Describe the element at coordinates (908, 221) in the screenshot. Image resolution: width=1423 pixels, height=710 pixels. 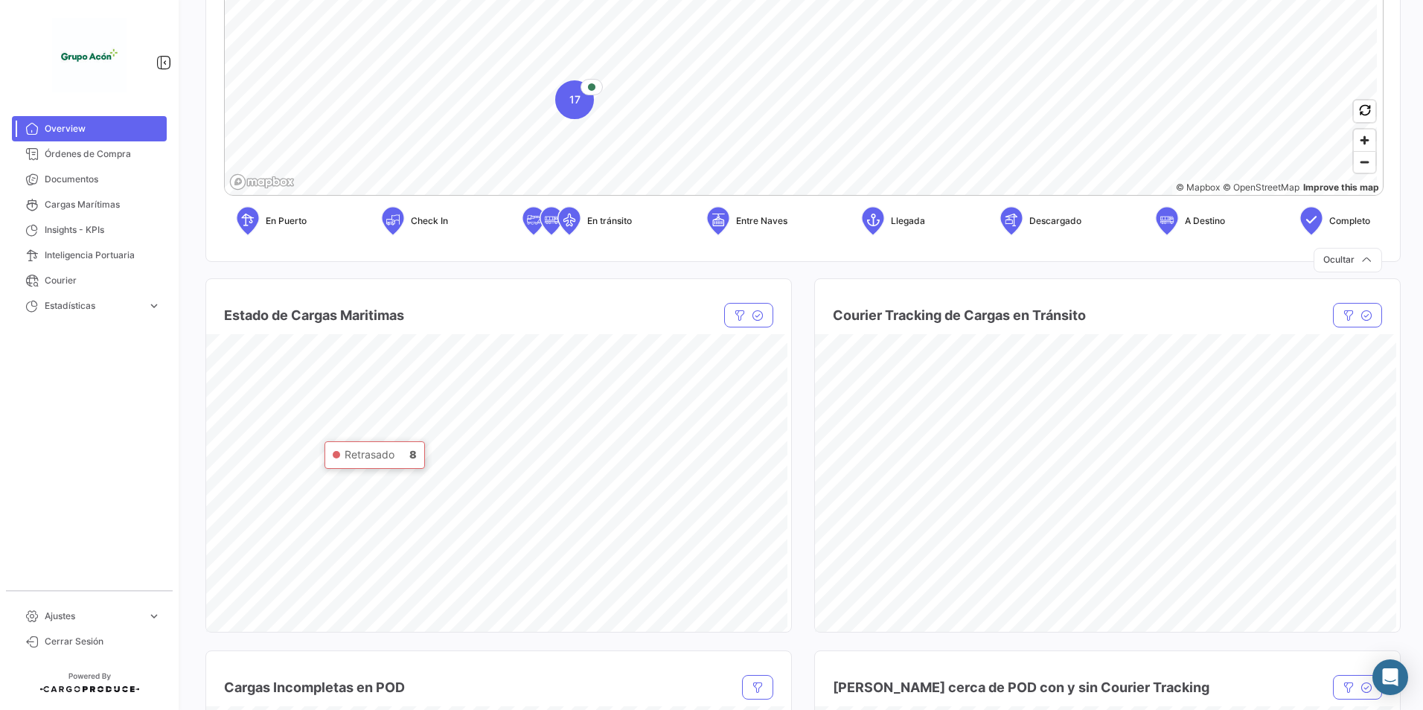
I see `span: Llegada` at that location.